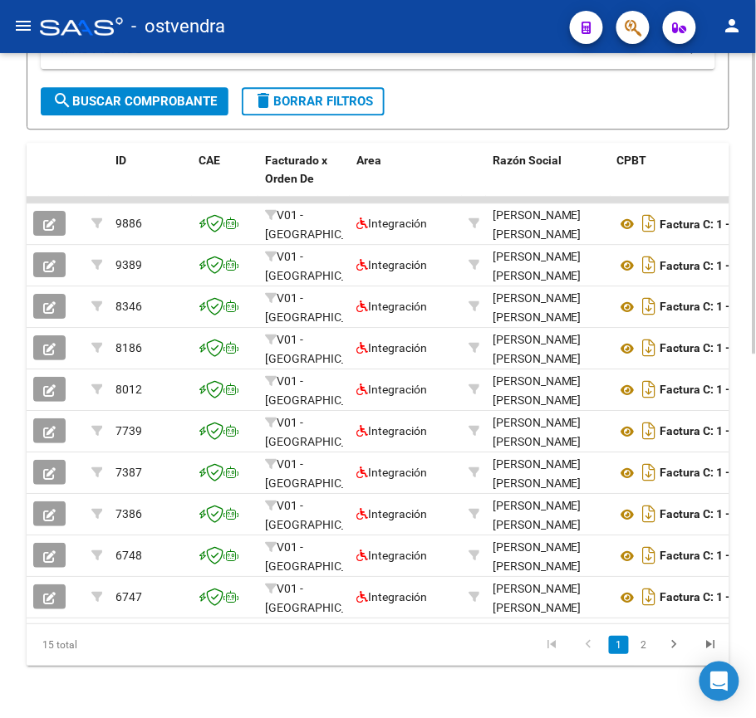 The height and width of the screenshot is (718, 756). What do you see at coordinates (178, 27) in the screenshot?
I see `span: - ostvendra` at bounding box center [178, 27].